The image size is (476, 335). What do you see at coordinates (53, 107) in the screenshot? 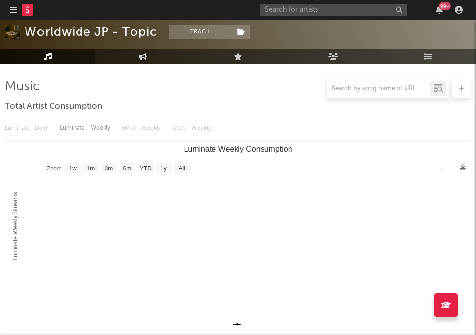
I see `span: Total Artist Consumption` at bounding box center [53, 107].